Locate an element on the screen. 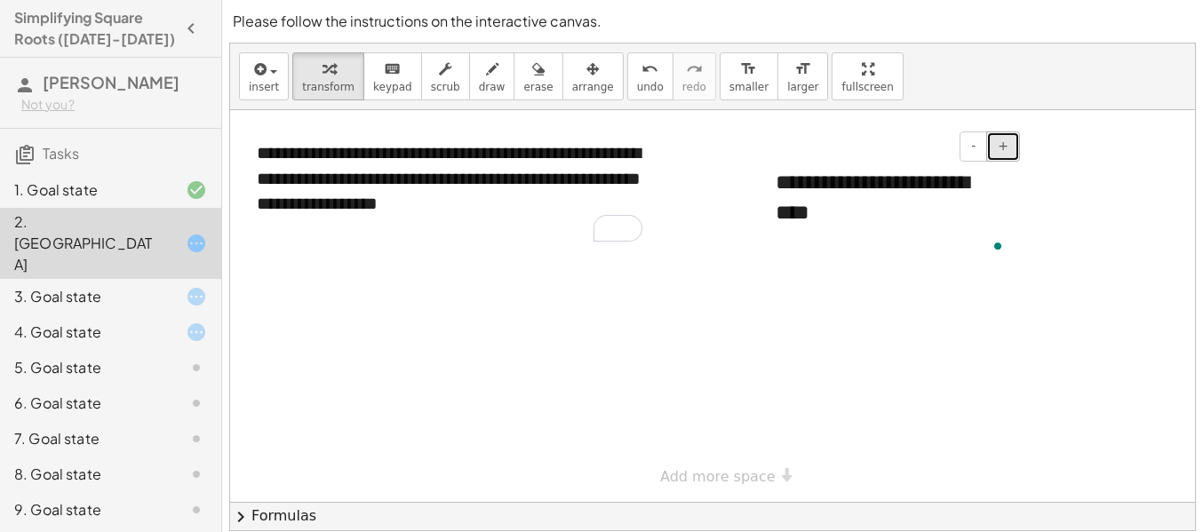  button: draw is located at coordinates (492, 76).